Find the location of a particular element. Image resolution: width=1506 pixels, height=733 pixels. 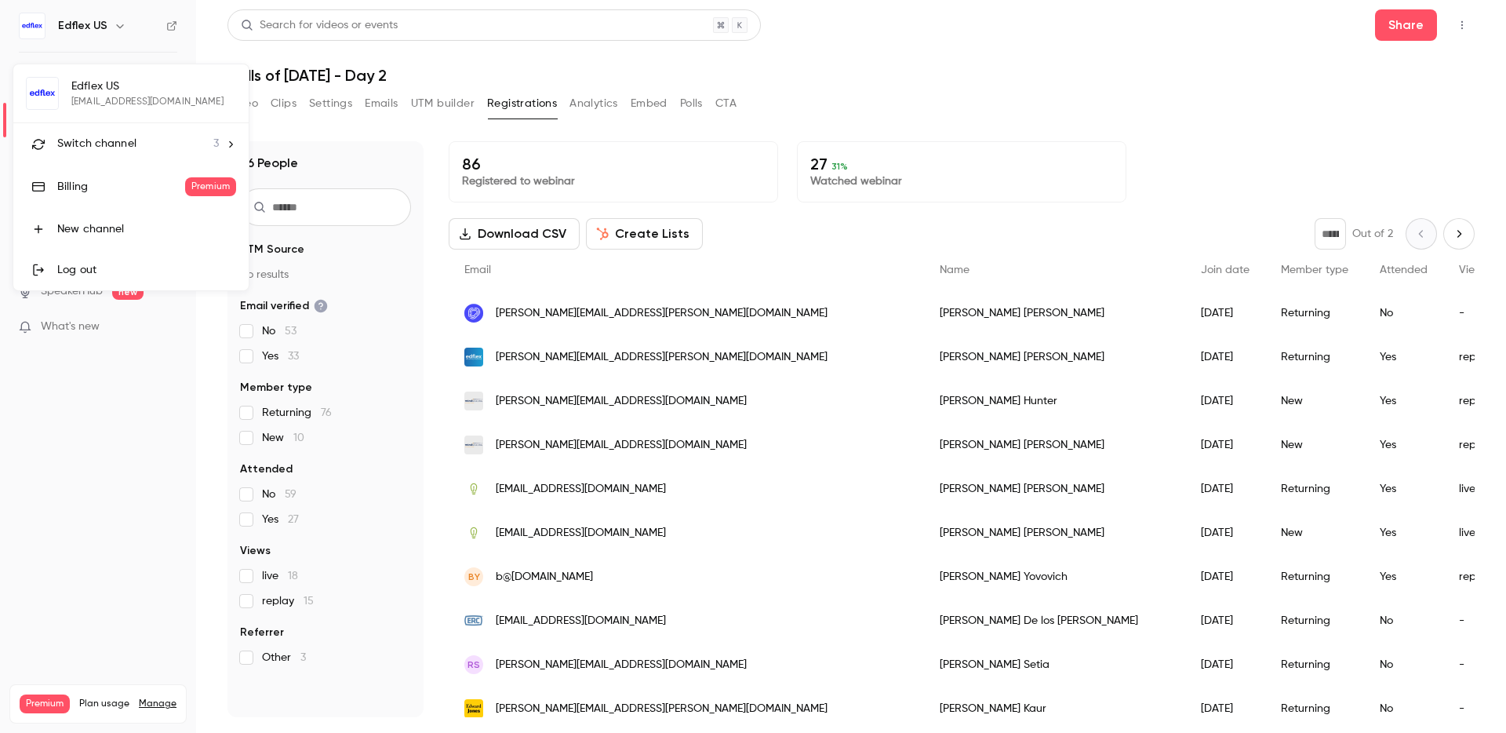

span: Premium is located at coordinates (210, 187).